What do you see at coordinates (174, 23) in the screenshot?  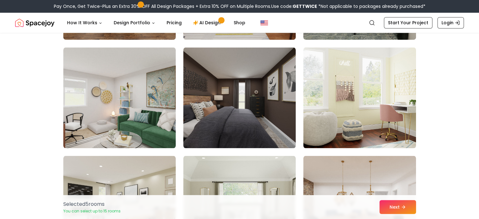 I see `a: Pricing` at bounding box center [174, 23].